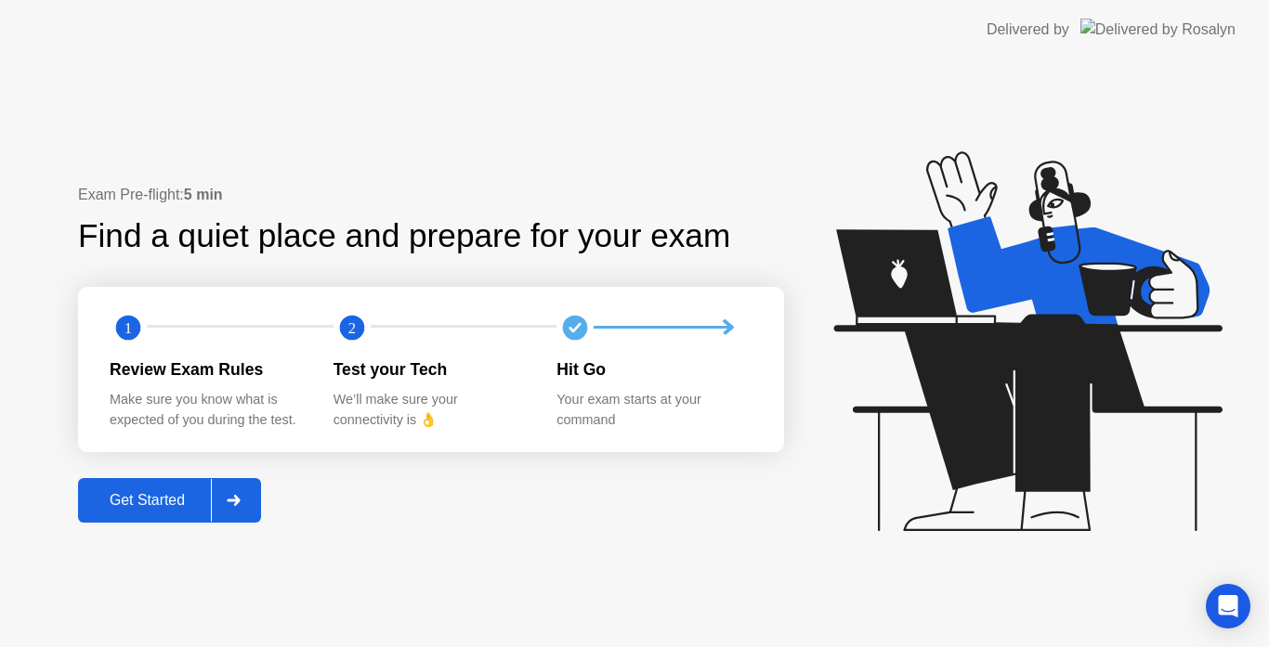  What do you see at coordinates (169, 501) in the screenshot?
I see `button: Get Started` at bounding box center [169, 501].